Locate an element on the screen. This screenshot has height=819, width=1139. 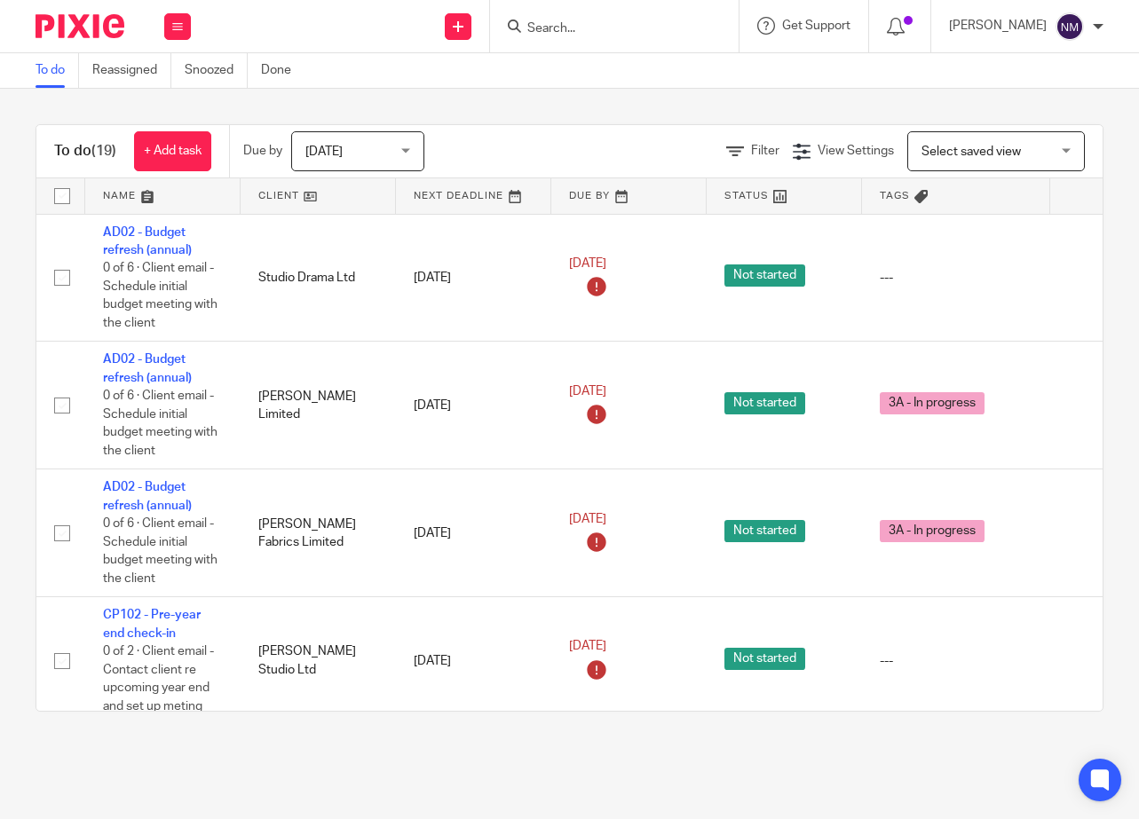
span: View Settings is located at coordinates (856, 151).